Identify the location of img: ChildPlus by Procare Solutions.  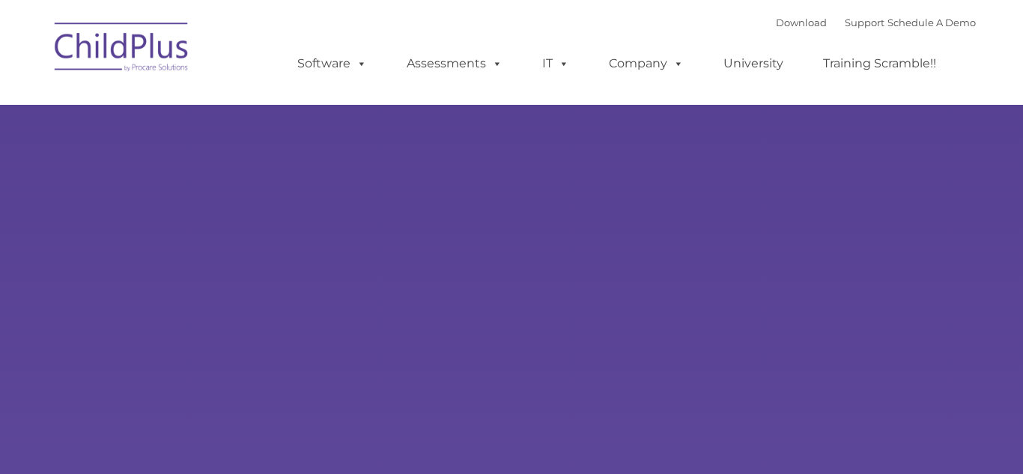
(122, 49).